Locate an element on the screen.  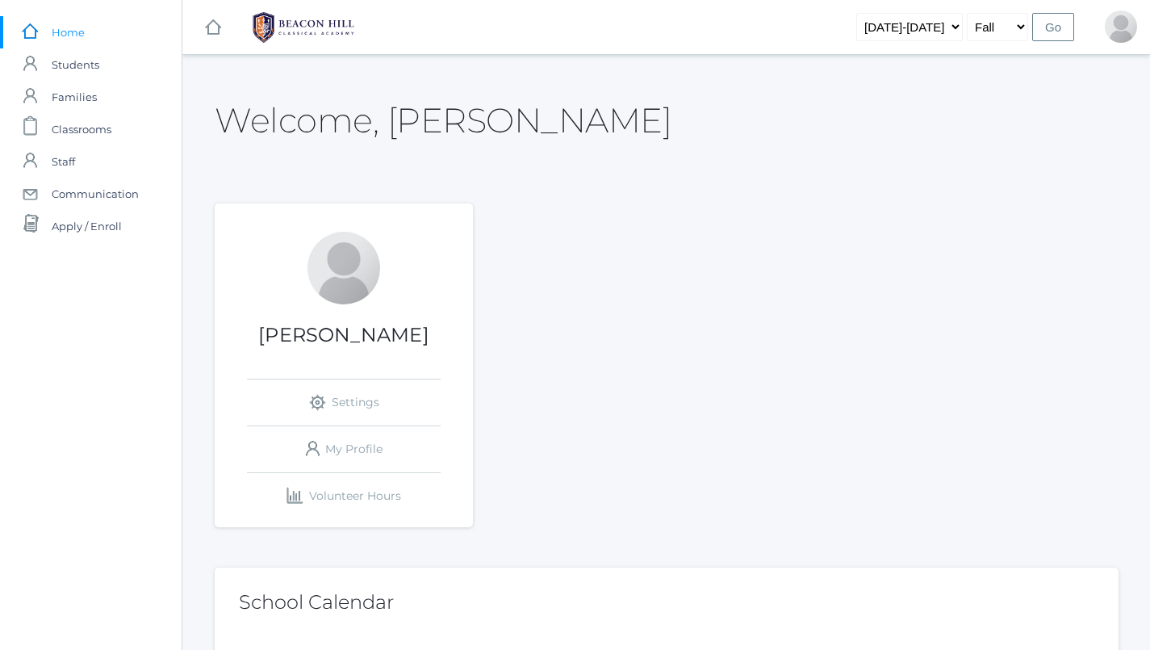
h2: School Calendar is located at coordinates (667, 602).